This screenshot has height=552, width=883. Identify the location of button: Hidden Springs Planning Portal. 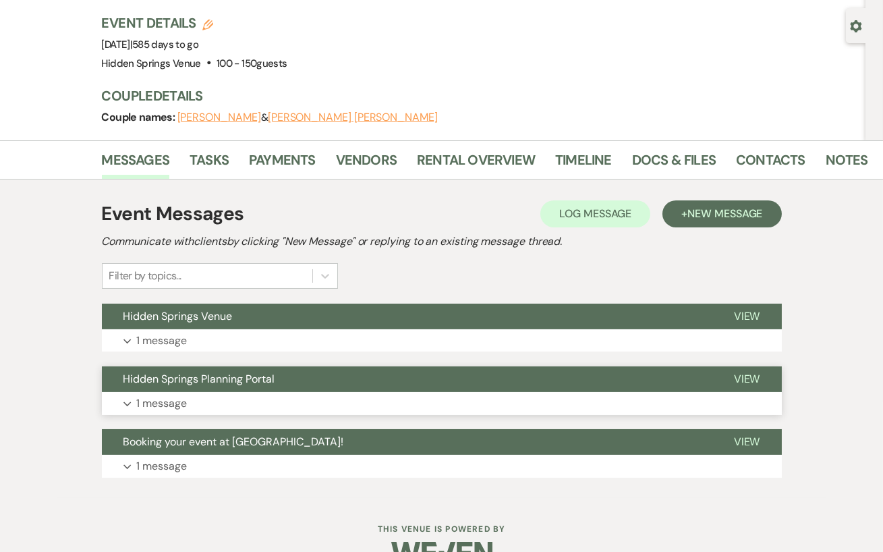
(407, 379).